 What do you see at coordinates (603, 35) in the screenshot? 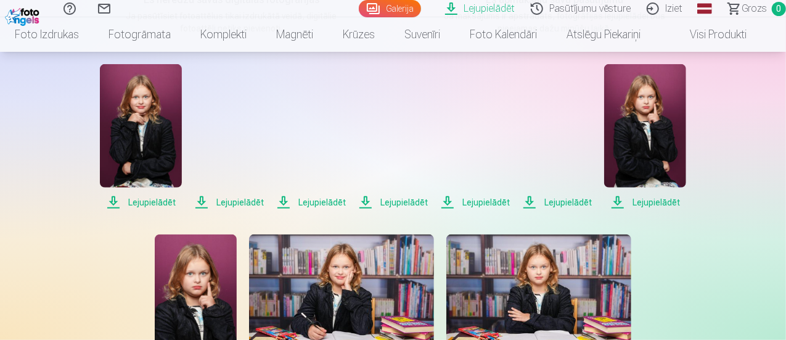
I see `a: Atslēgu piekariņi` at bounding box center [603, 35].